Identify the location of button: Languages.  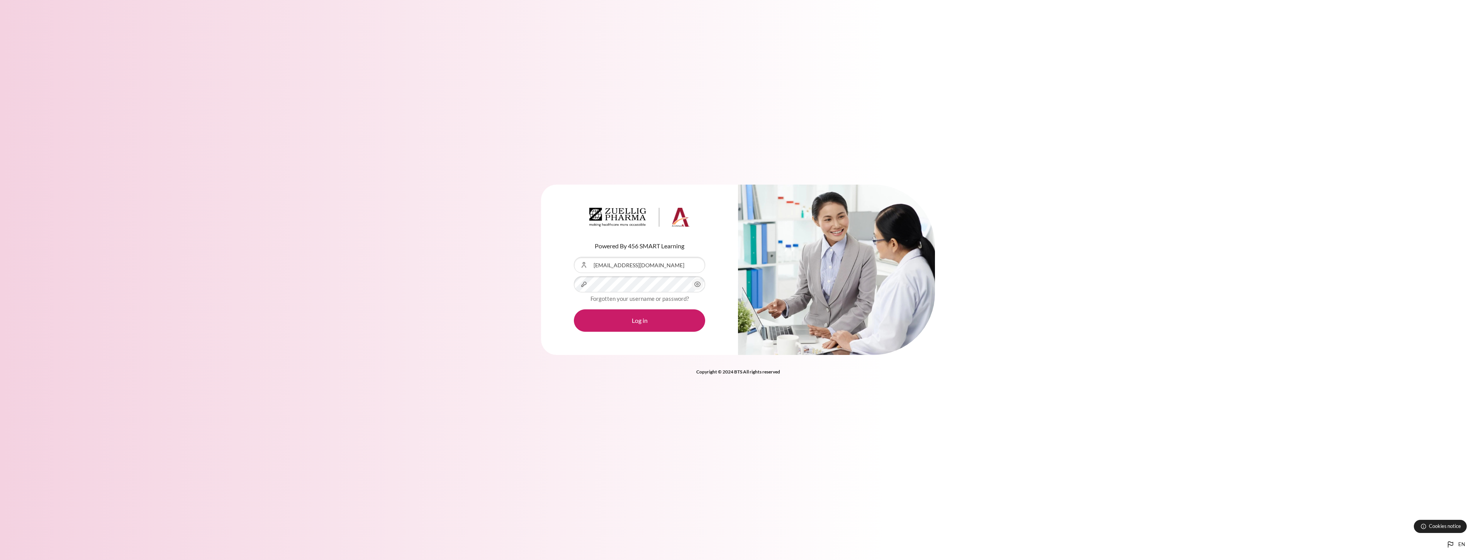
(1455, 544).